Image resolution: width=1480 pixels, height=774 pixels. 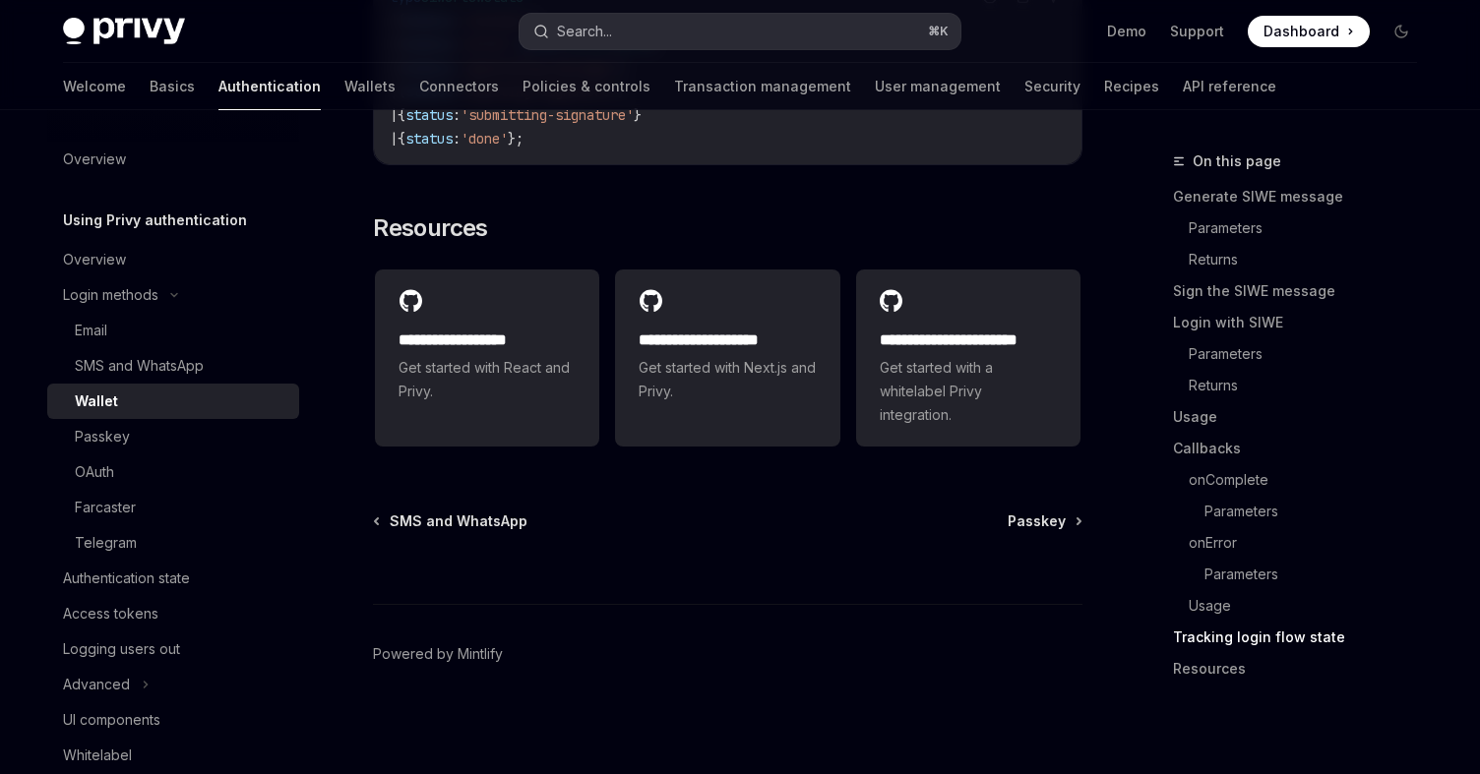 I want to click on div: Advanced, so click(x=96, y=685).